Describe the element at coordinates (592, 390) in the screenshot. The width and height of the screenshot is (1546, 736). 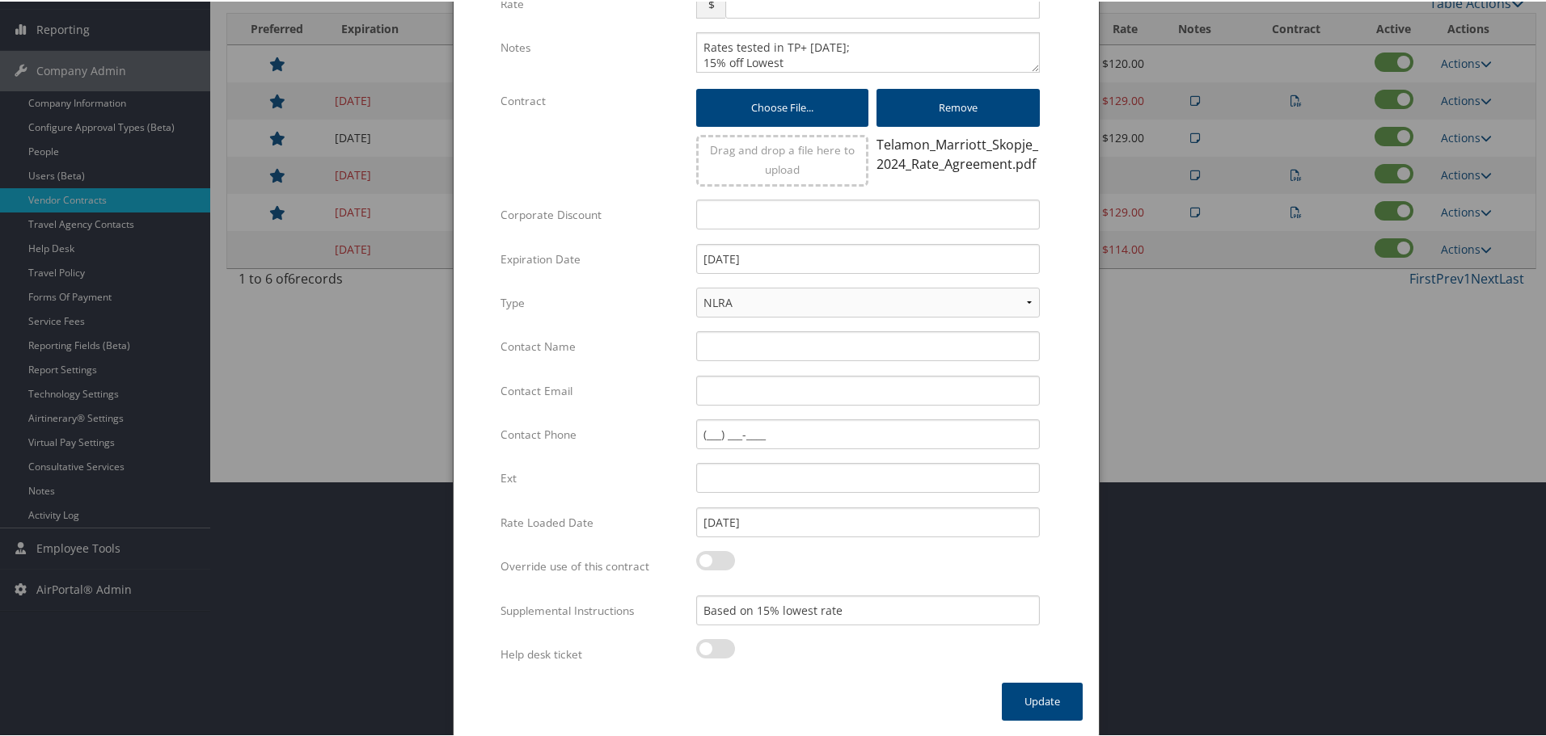
I see `label: Contact Email` at that location.